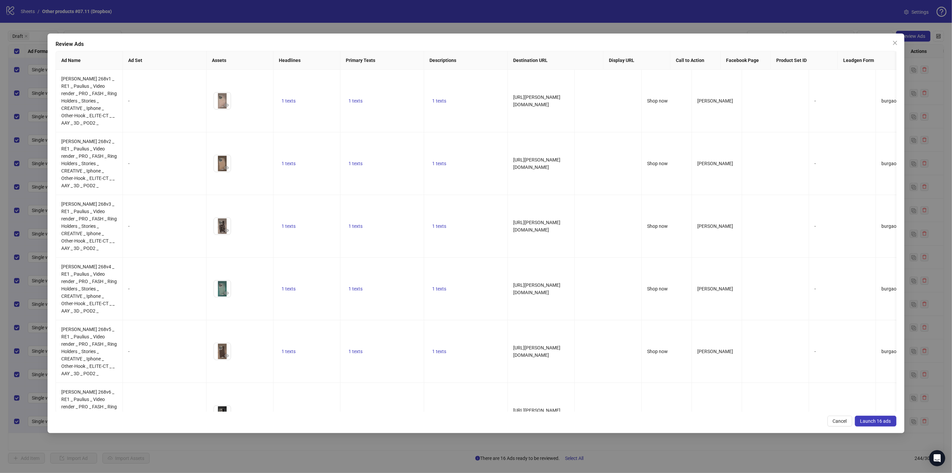 Image resolution: width=952 pixels, height=473 pixels. What do you see at coordinates (840, 421) in the screenshot?
I see `button: Cancel` at bounding box center [840, 421].